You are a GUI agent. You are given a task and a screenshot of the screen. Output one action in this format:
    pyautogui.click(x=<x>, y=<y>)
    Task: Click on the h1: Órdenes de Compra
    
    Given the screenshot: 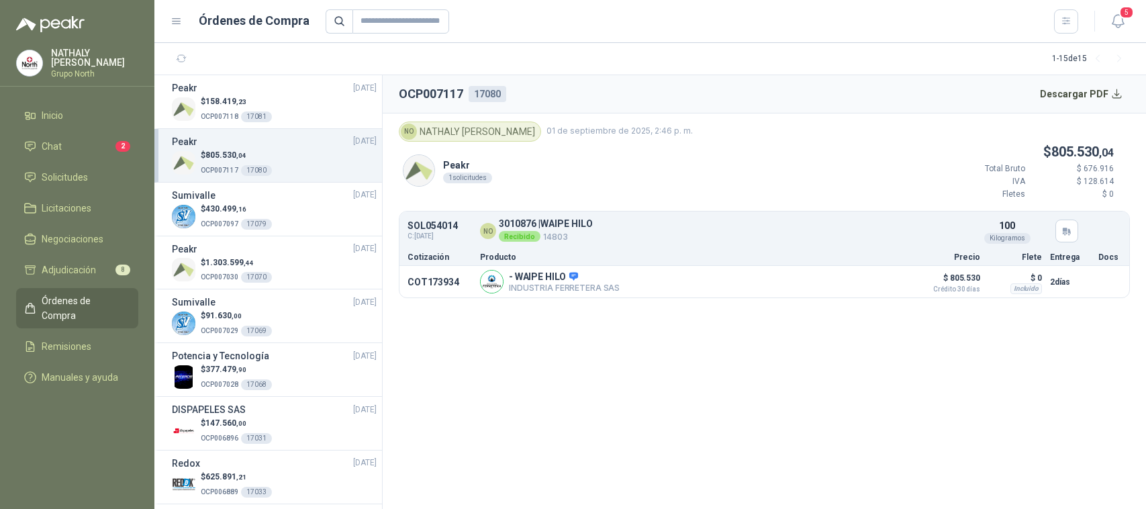 What is the action you would take?
    pyautogui.click(x=254, y=21)
    